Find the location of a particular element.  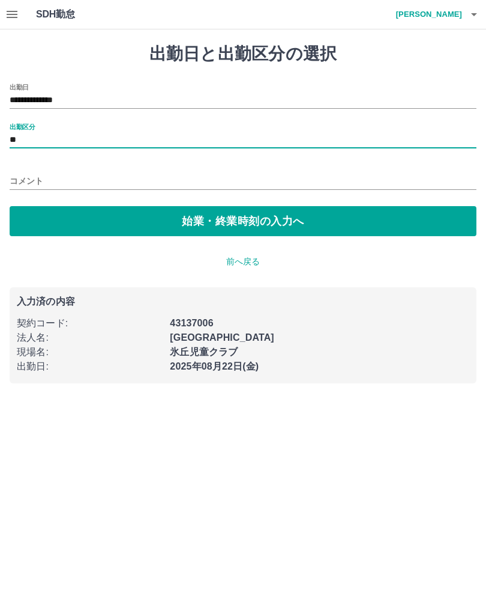

p: 入力済の内容 is located at coordinates (243, 302).